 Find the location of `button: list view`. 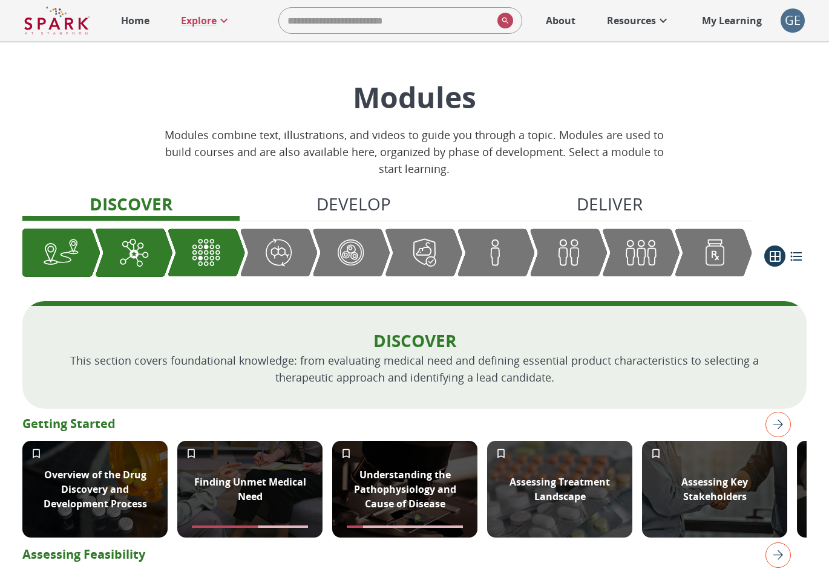

button: list view is located at coordinates (795, 256).